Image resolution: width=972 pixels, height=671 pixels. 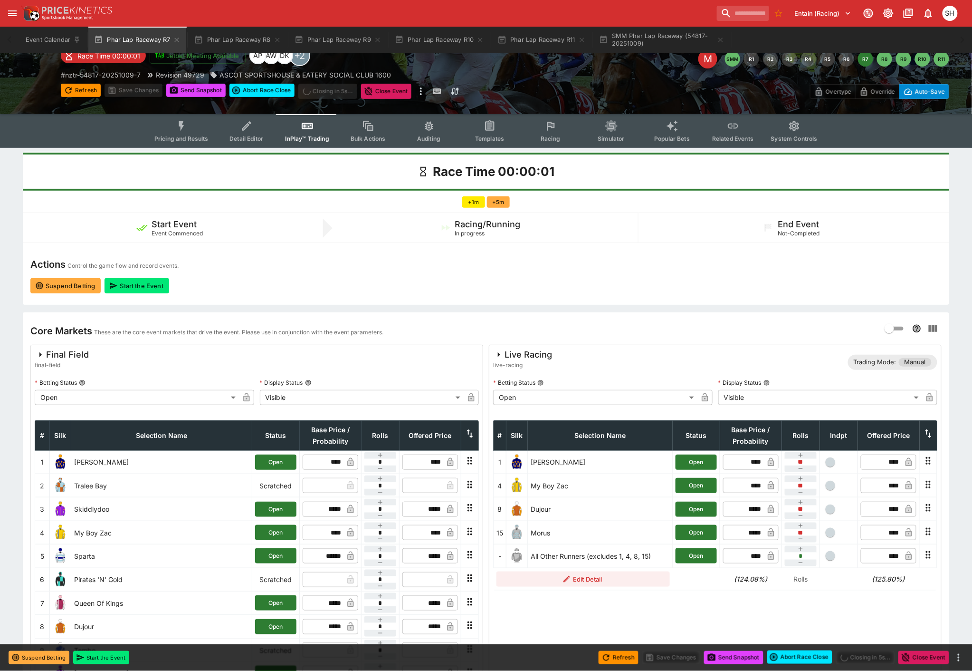 What do you see at coordinates (474, 202) in the screenshot?
I see `button: +1m` at bounding box center [474, 202].